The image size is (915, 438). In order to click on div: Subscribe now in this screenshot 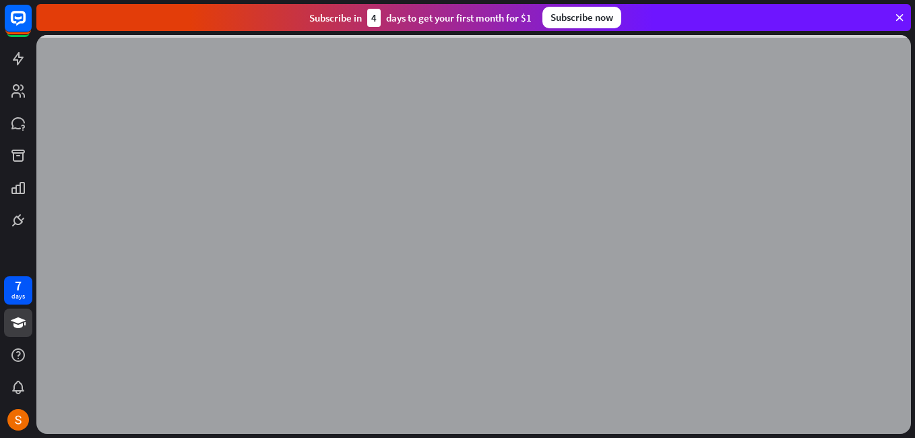, I will do `click(581, 18)`.